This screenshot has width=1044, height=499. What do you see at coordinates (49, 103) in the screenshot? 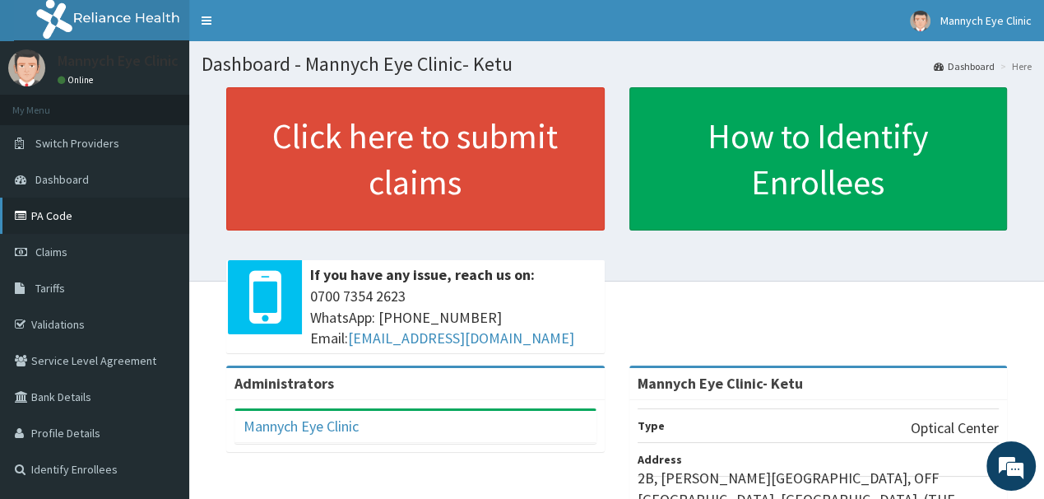
I see `img: d_794563401_company_1708531726252_794563401` at bounding box center [49, 103].